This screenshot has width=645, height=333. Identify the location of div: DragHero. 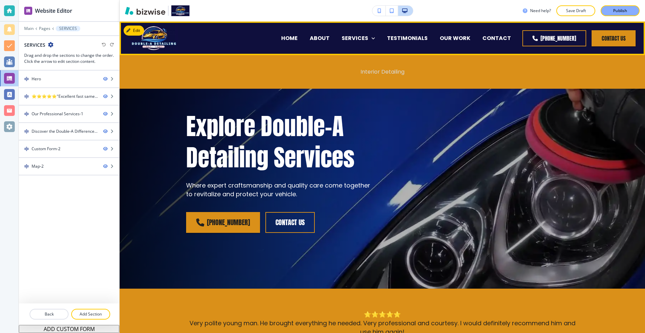
(69, 79).